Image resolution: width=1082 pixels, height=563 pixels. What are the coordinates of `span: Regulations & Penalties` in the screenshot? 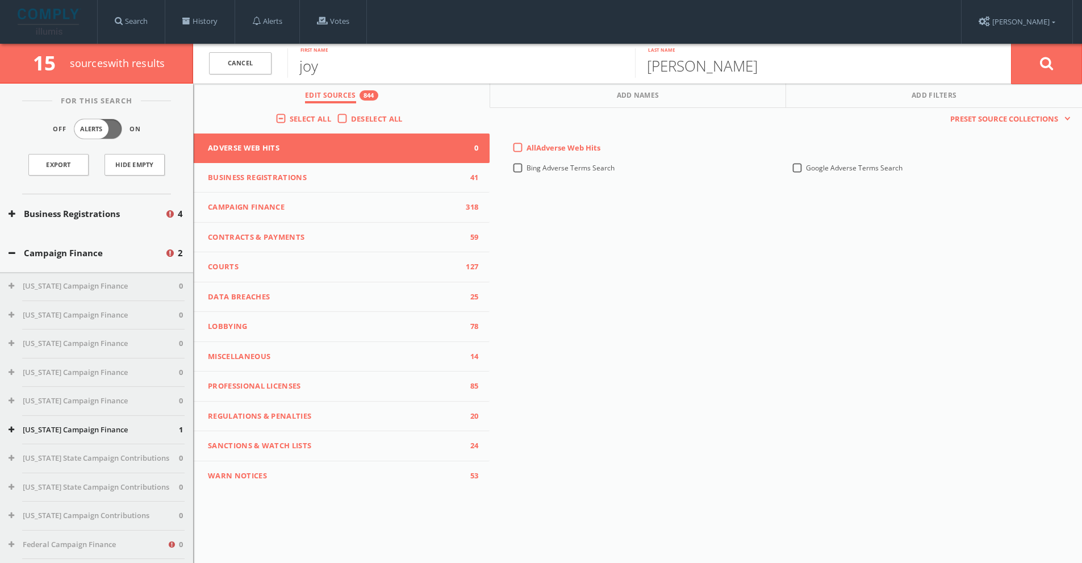 It's located at (335, 416).